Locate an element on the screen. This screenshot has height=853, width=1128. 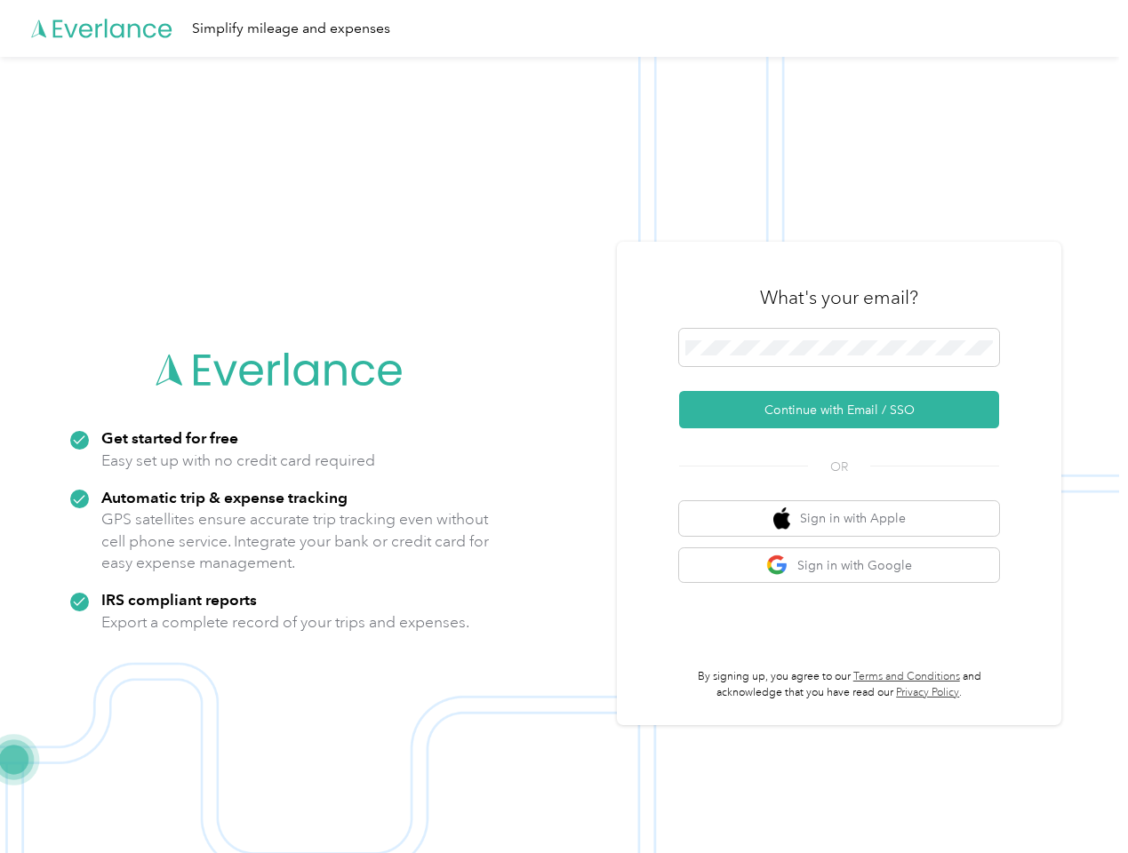
span: OR is located at coordinates (839, 467).